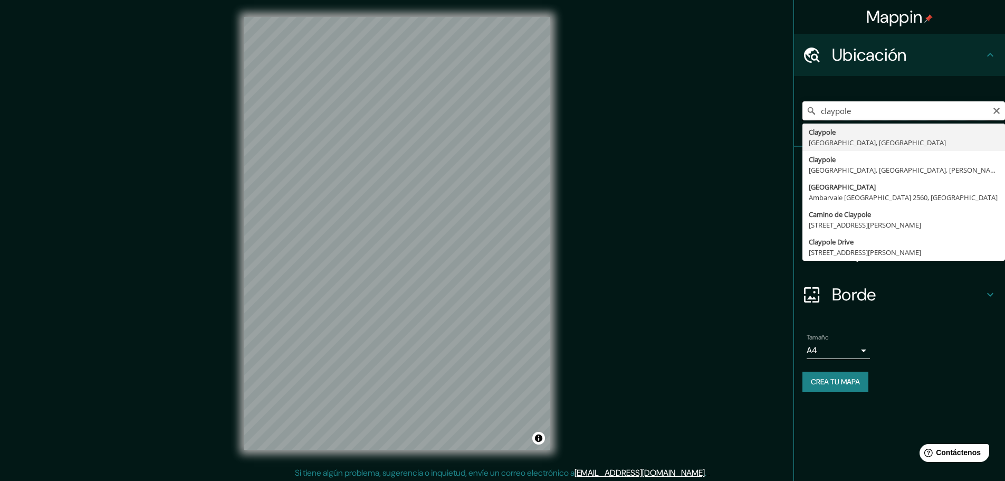 The height and width of the screenshot is (481, 1005). Describe the element at coordinates (818, 337) in the screenshot. I see `font: Tamaño` at that location.